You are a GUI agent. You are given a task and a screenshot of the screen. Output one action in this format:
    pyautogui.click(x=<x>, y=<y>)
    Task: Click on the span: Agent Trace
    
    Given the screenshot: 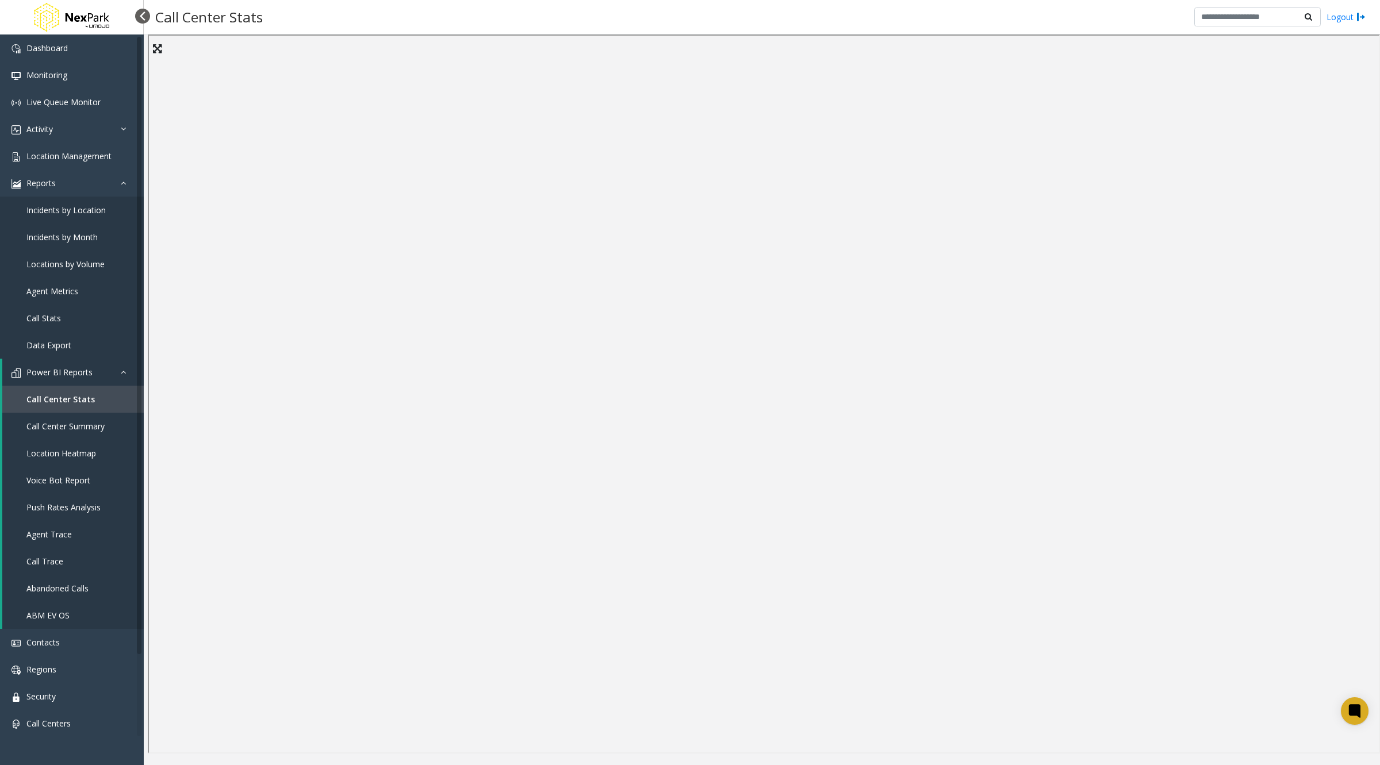 What is the action you would take?
    pyautogui.click(x=49, y=534)
    